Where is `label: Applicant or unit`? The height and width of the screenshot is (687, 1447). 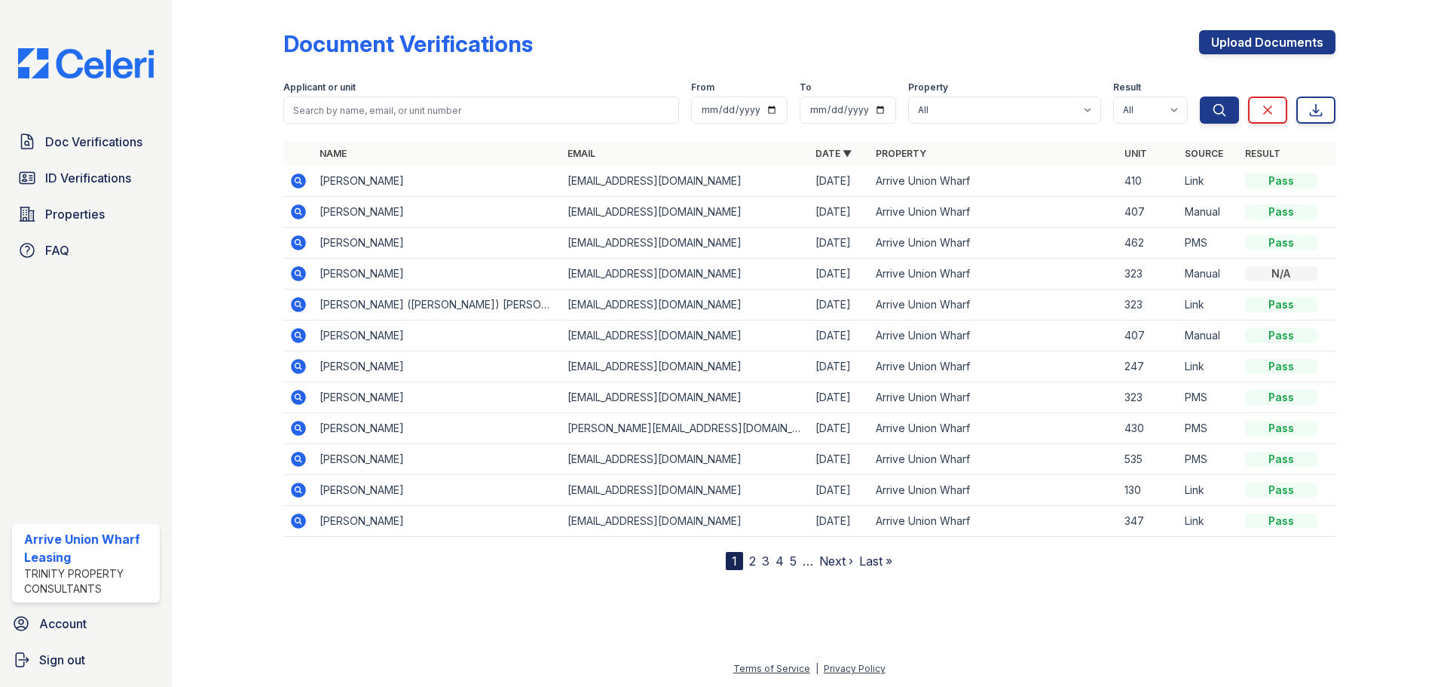 label: Applicant or unit is located at coordinates (320, 87).